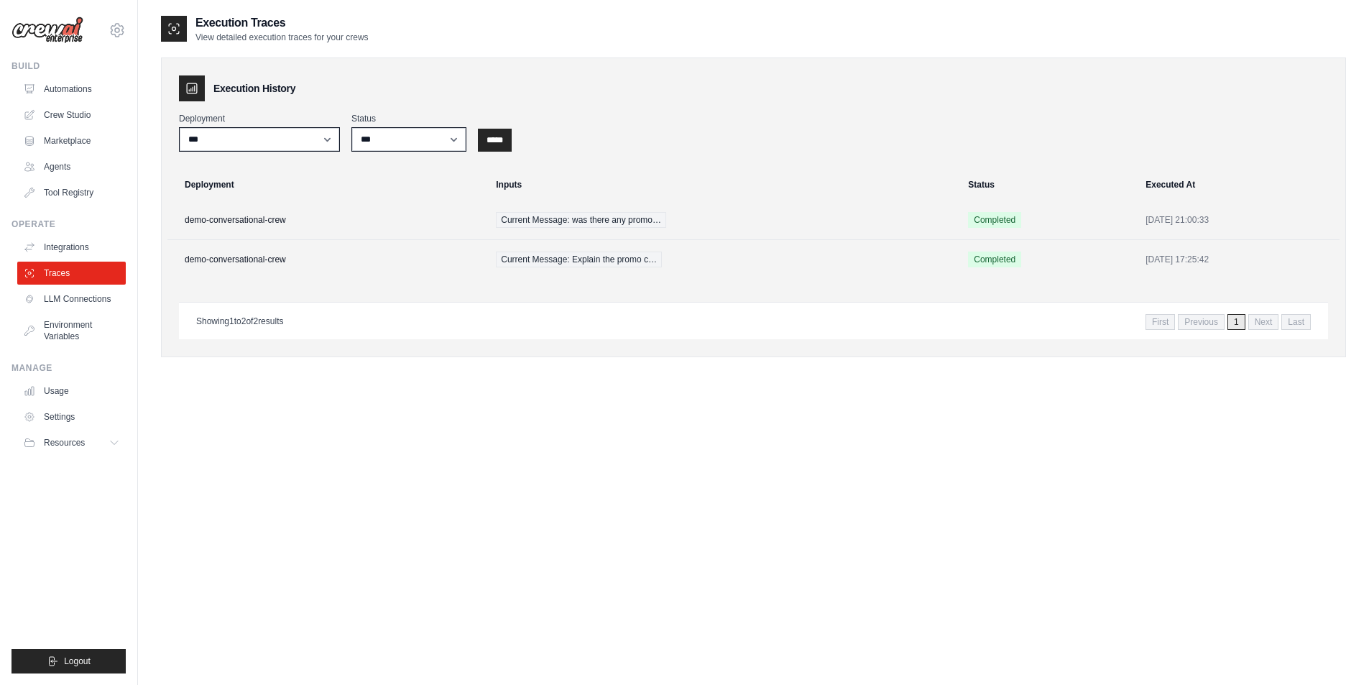 The height and width of the screenshot is (685, 1369). I want to click on a: Traces, so click(71, 273).